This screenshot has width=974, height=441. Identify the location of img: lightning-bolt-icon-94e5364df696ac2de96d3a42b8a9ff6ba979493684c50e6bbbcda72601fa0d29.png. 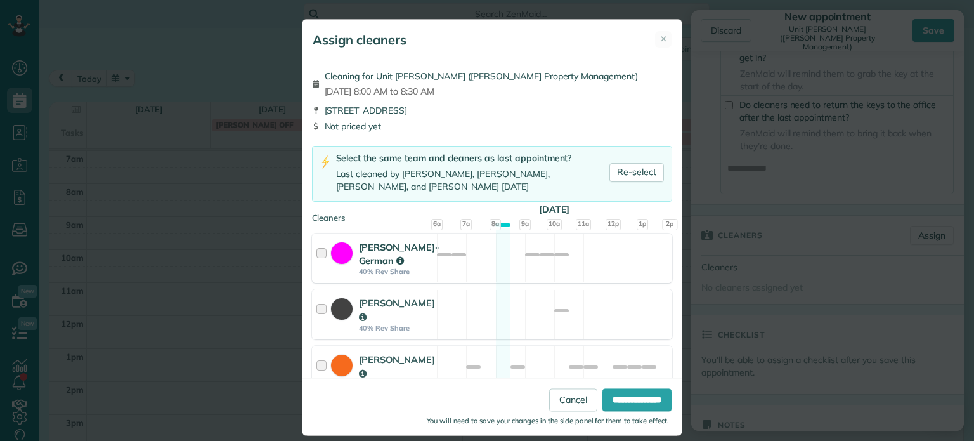
(325, 162).